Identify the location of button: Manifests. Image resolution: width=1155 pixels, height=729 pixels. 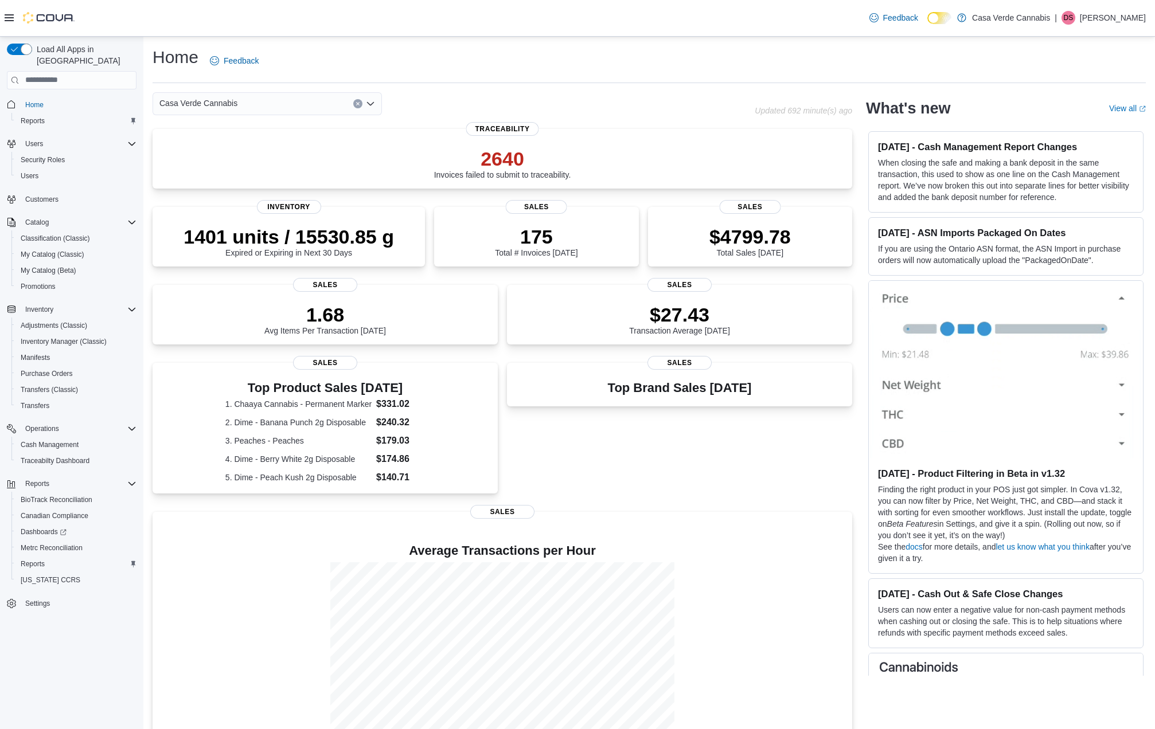
(76, 358).